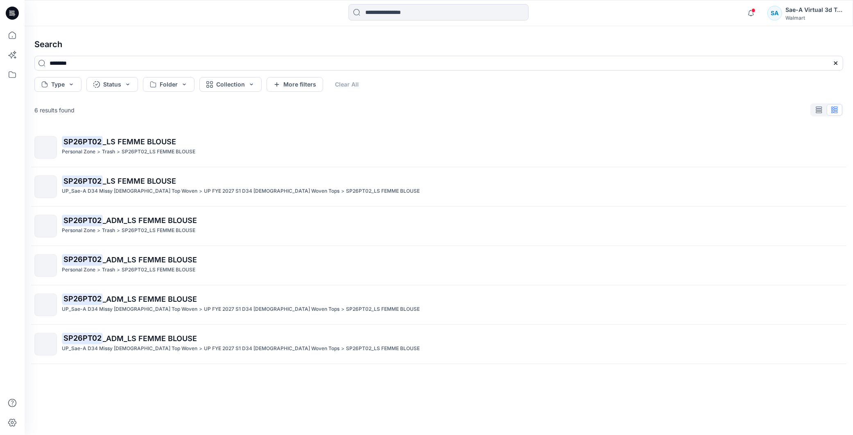 This screenshot has height=435, width=853. I want to click on p: 6 results found, so click(54, 110).